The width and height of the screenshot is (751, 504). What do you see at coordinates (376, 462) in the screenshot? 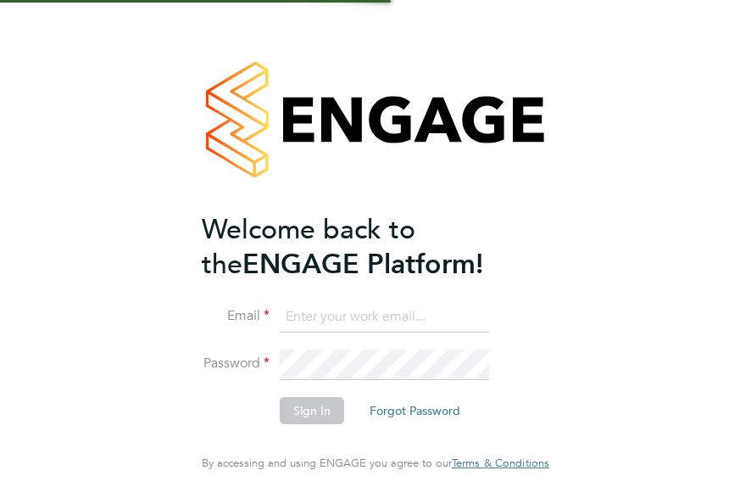
I see `span: By accessing and using ENGAGE you agree to our` at bounding box center [376, 462].